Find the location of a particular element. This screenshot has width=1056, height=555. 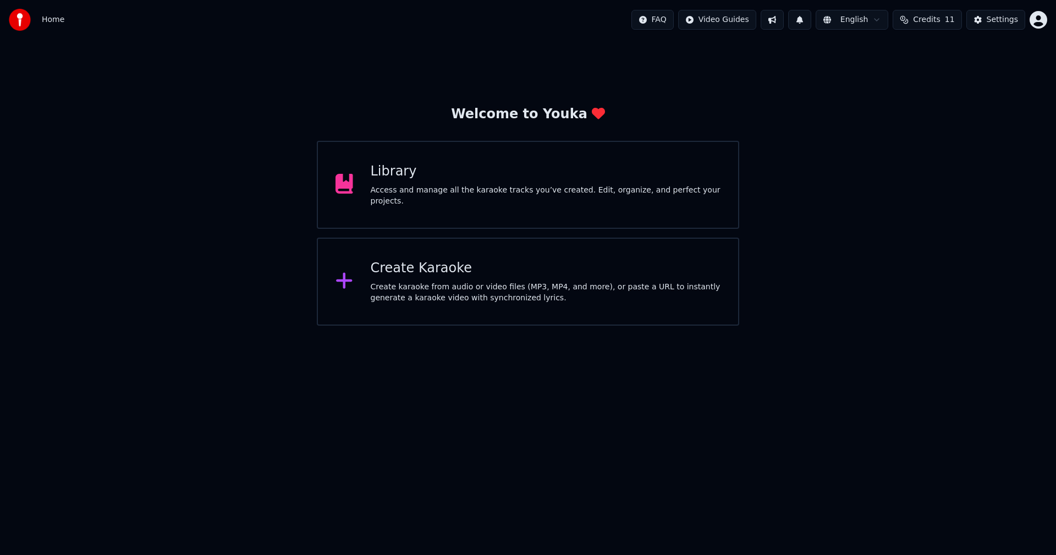

span: 11 is located at coordinates (950, 20).